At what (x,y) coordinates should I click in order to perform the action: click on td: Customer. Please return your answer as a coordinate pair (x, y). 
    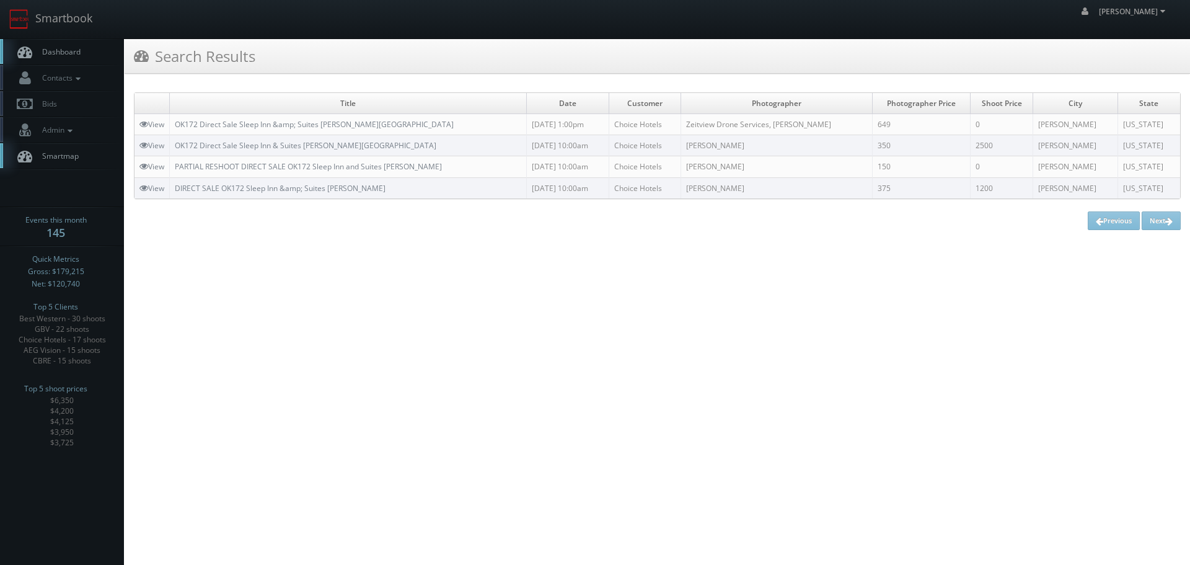
    Looking at the image, I should click on (644, 103).